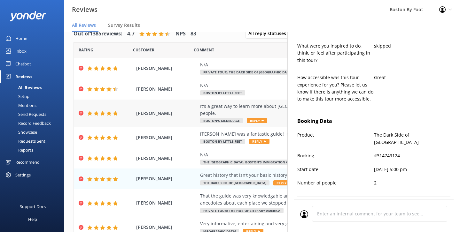 This screenshot has width=460, height=232. Describe the element at coordinates (222, 121) in the screenshot. I see `span: Boston's Gilded Age` at that location.